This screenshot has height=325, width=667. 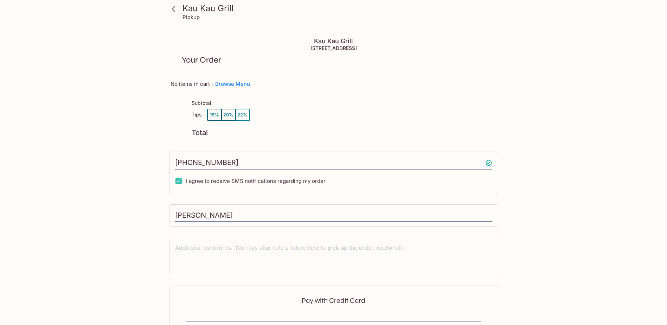 I want to click on p: Pickup, so click(x=191, y=17).